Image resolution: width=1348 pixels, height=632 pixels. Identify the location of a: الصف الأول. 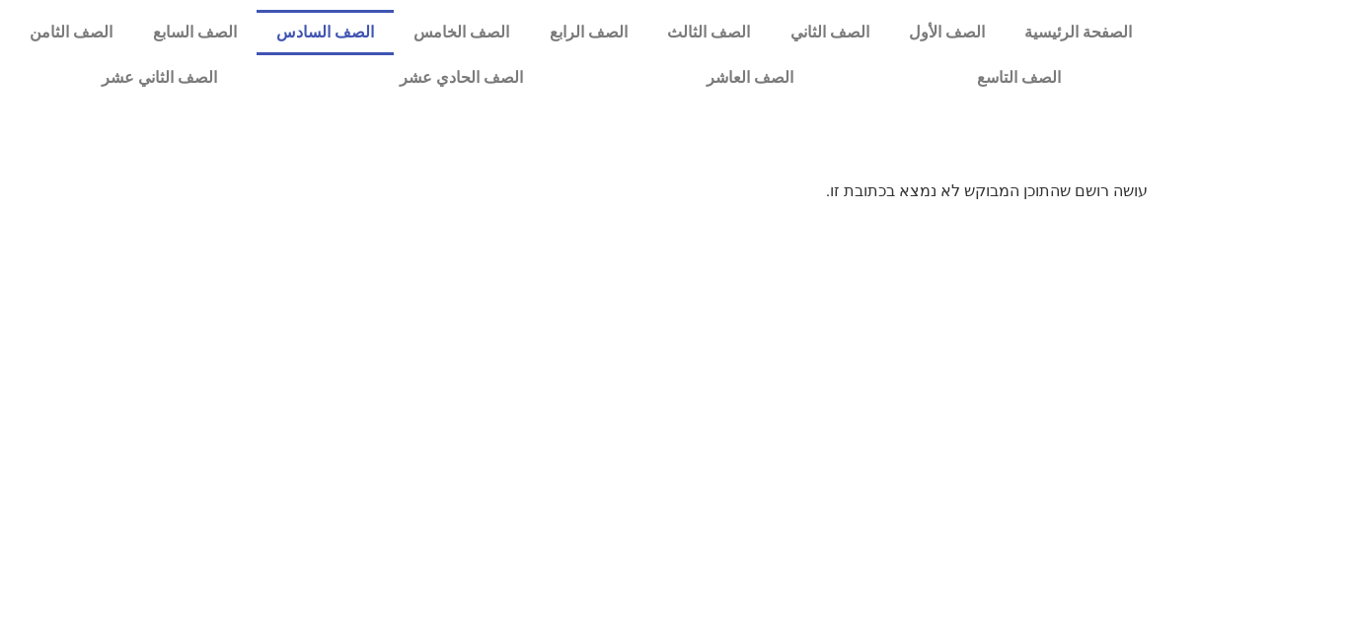
(946, 33).